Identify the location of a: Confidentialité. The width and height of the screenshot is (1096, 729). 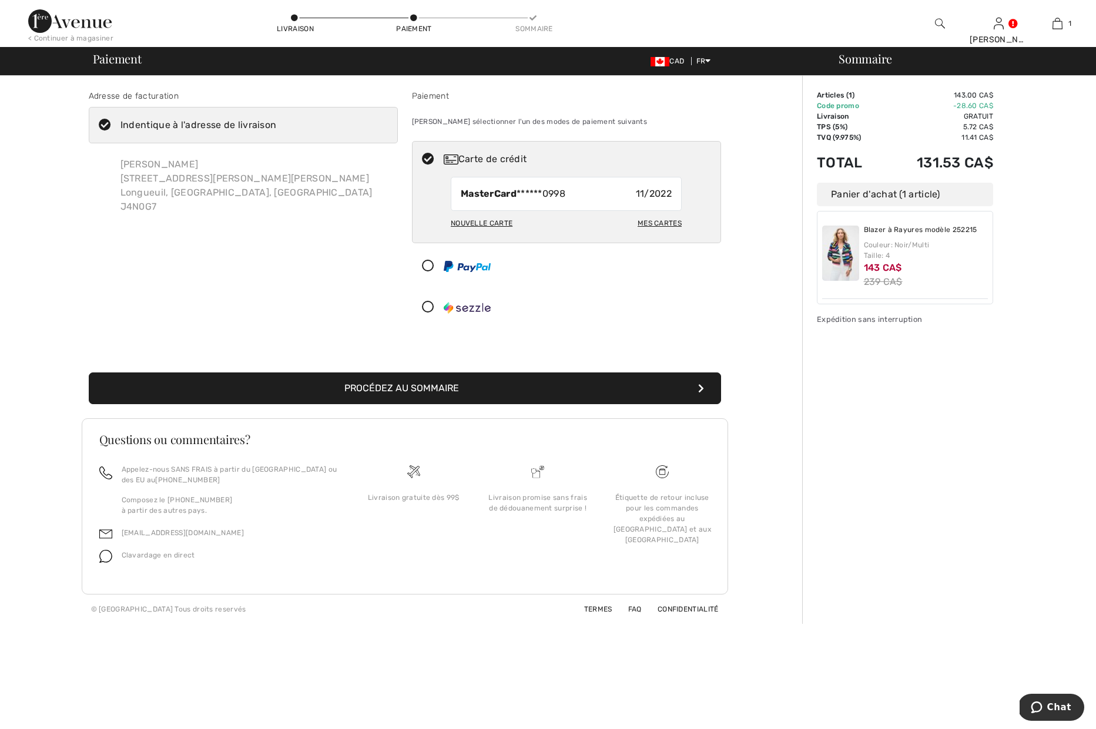
(681, 609).